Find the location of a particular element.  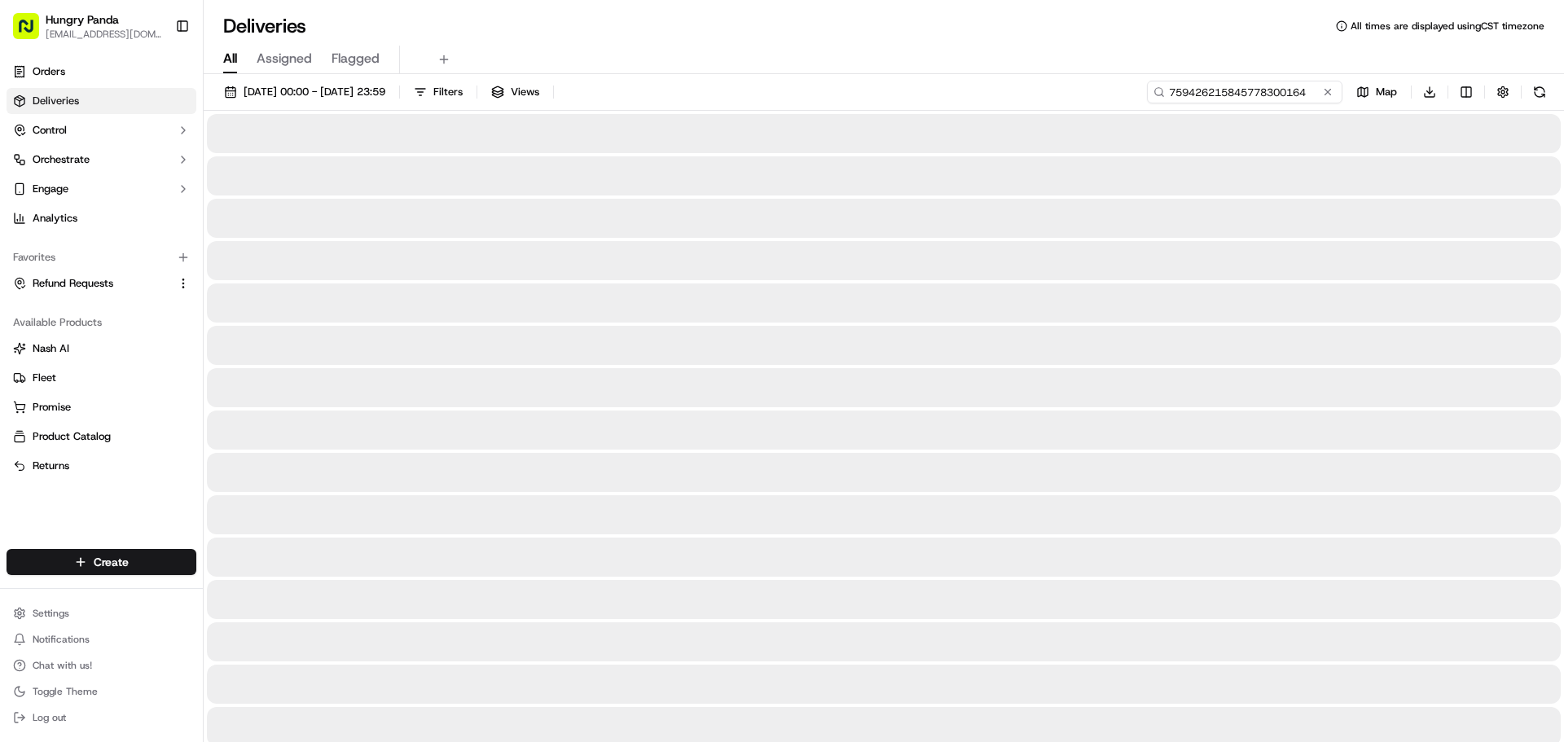

span: Assigned is located at coordinates (284, 59).